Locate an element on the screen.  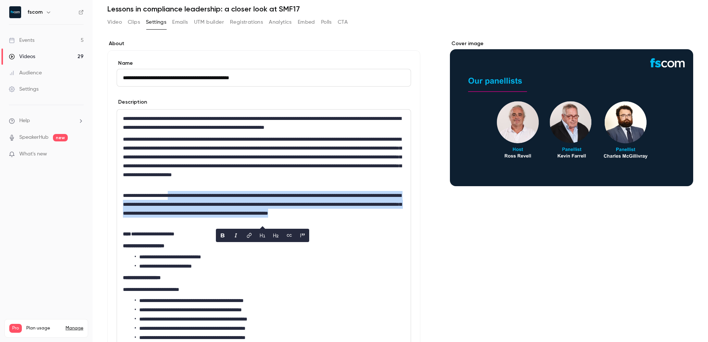
span: What's new is located at coordinates (33, 154).